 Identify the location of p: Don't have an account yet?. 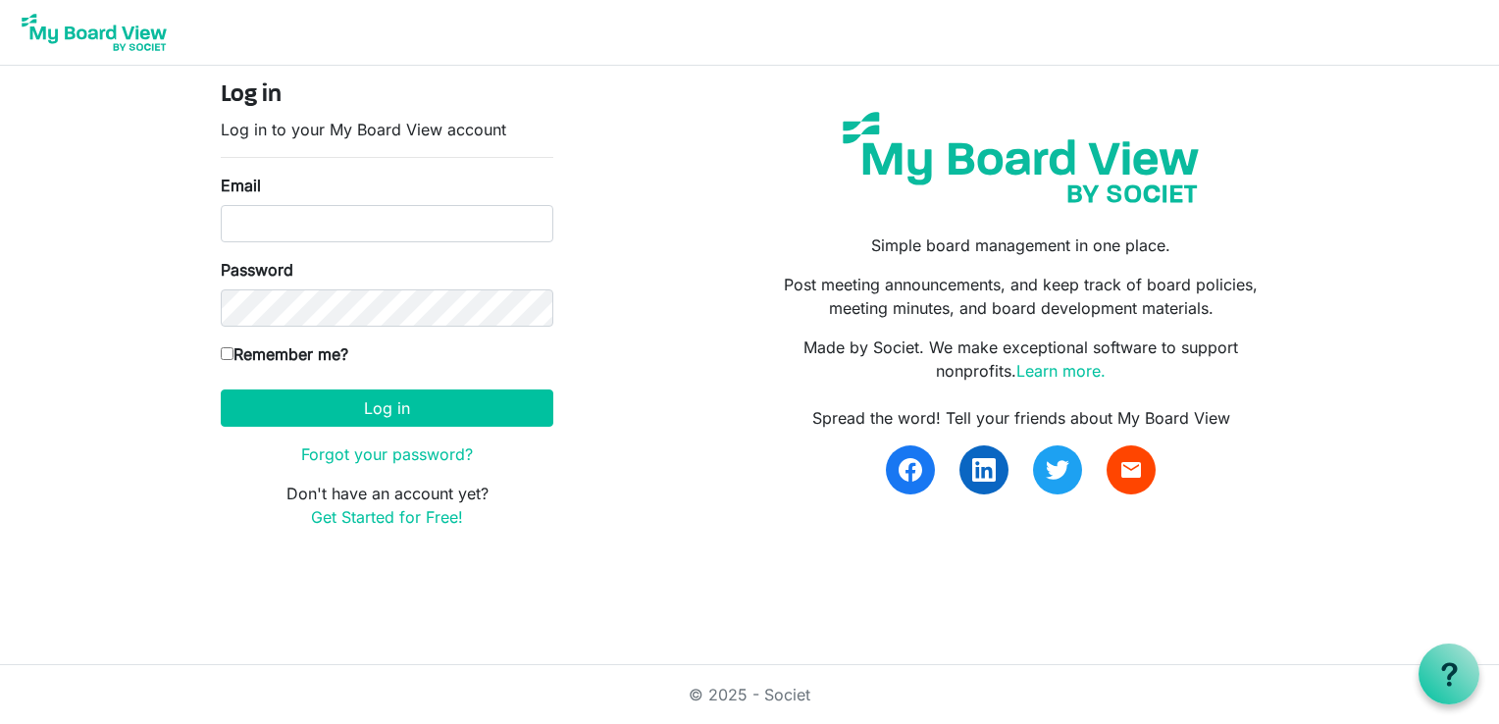
(387, 505).